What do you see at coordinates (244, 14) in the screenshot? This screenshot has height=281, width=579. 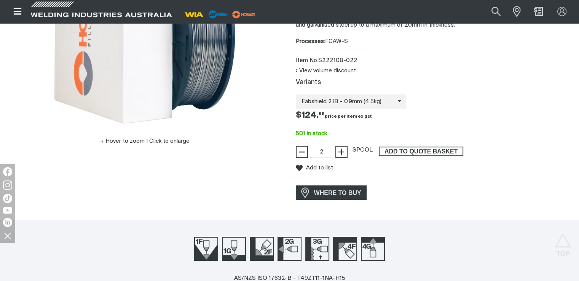 I see `a: miller` at bounding box center [244, 14].